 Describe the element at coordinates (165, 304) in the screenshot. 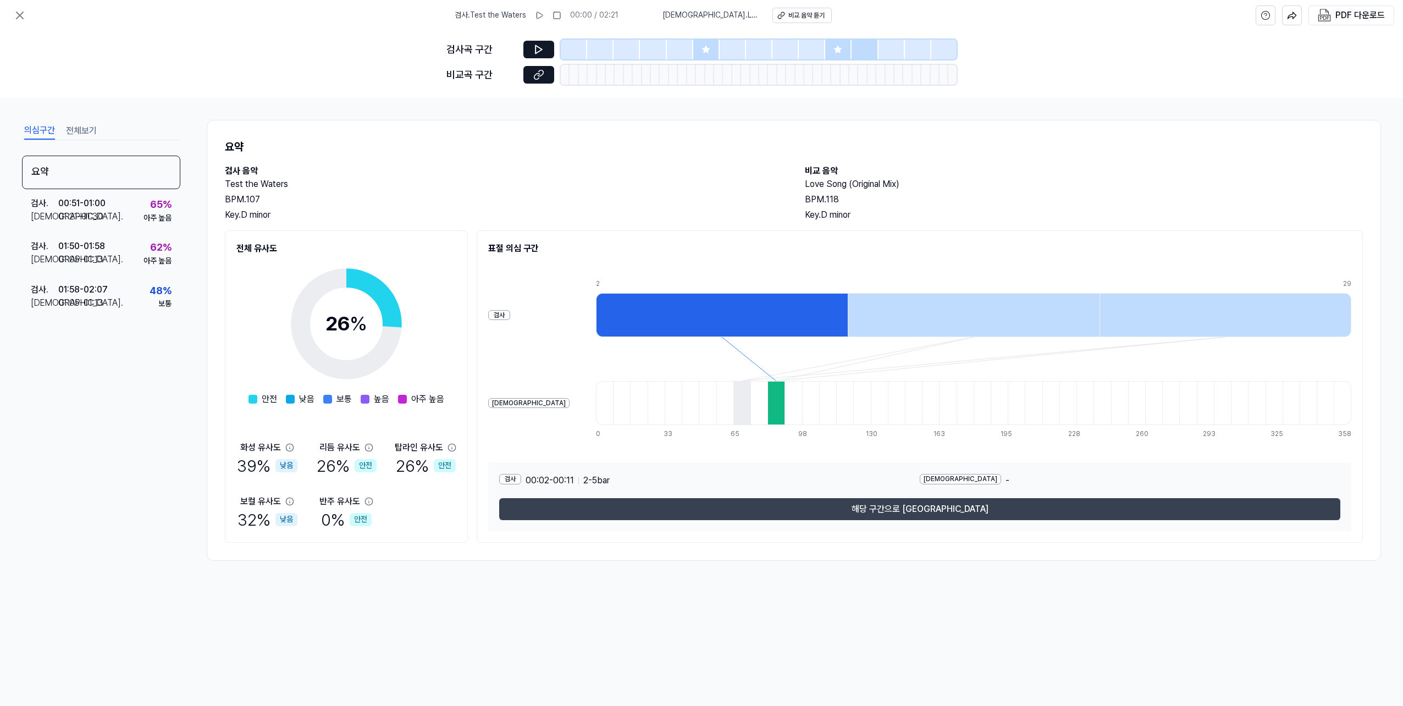

I see `div: 보통` at that location.